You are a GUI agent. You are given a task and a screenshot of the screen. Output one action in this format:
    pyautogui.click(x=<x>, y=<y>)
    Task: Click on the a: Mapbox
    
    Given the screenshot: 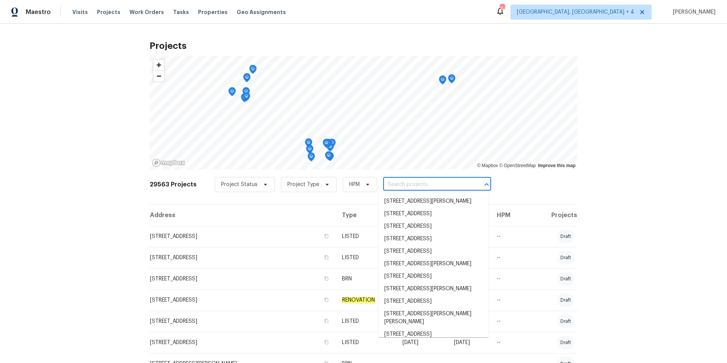 What is the action you would take?
    pyautogui.click(x=487, y=165)
    